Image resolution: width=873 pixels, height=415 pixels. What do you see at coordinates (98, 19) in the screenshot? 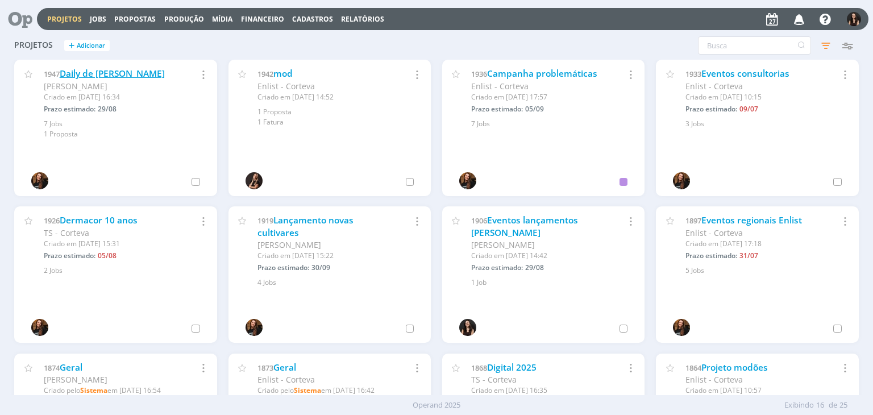
I see `a: Jobs` at bounding box center [98, 19].